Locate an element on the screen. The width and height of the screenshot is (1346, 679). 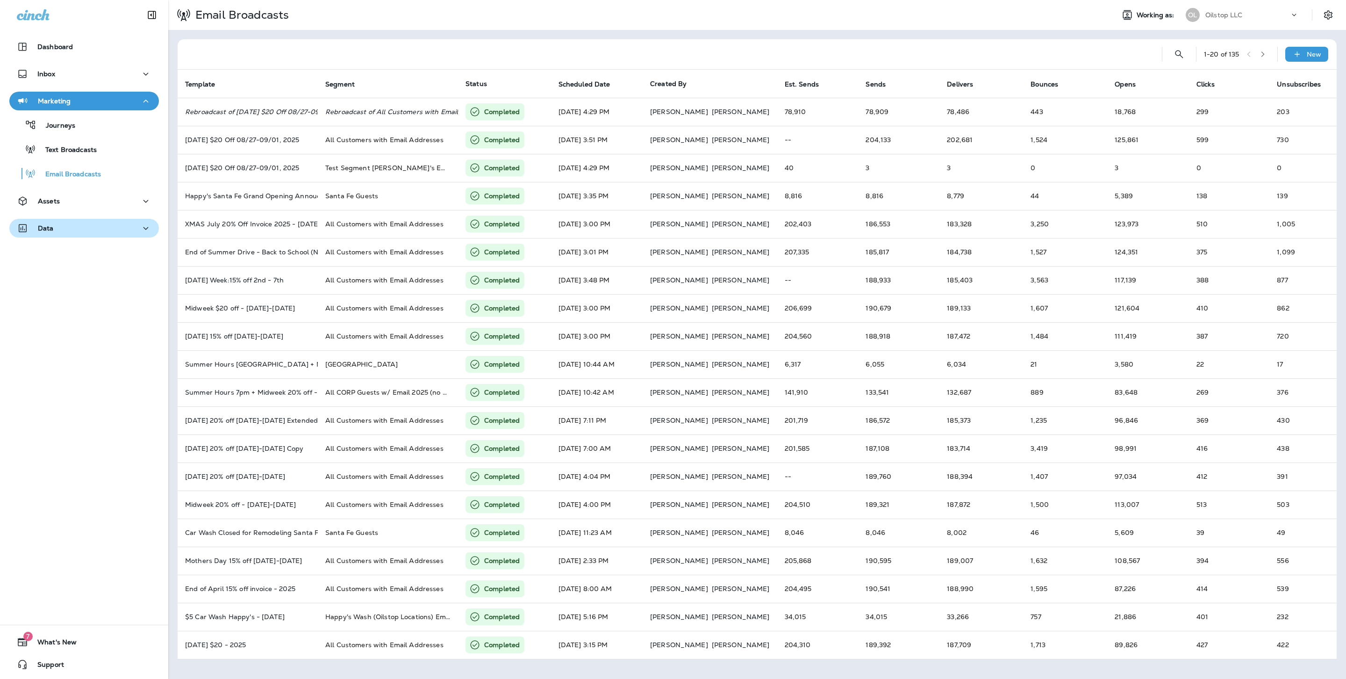
span: Template is located at coordinates (200, 84).